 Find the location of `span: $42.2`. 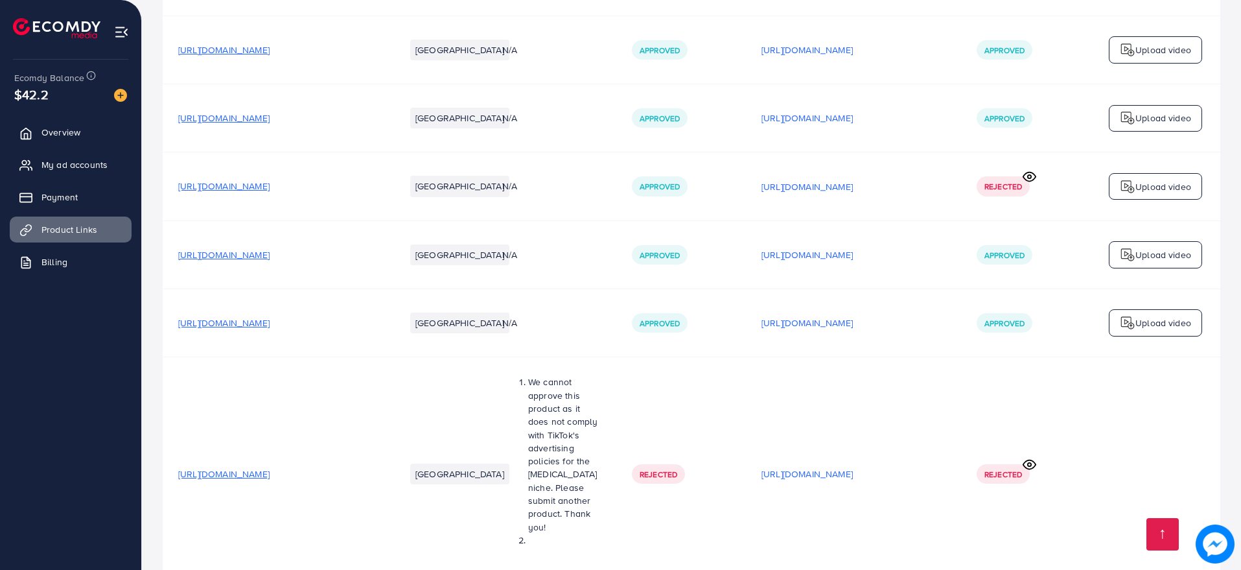

span: $42.2 is located at coordinates (31, 94).